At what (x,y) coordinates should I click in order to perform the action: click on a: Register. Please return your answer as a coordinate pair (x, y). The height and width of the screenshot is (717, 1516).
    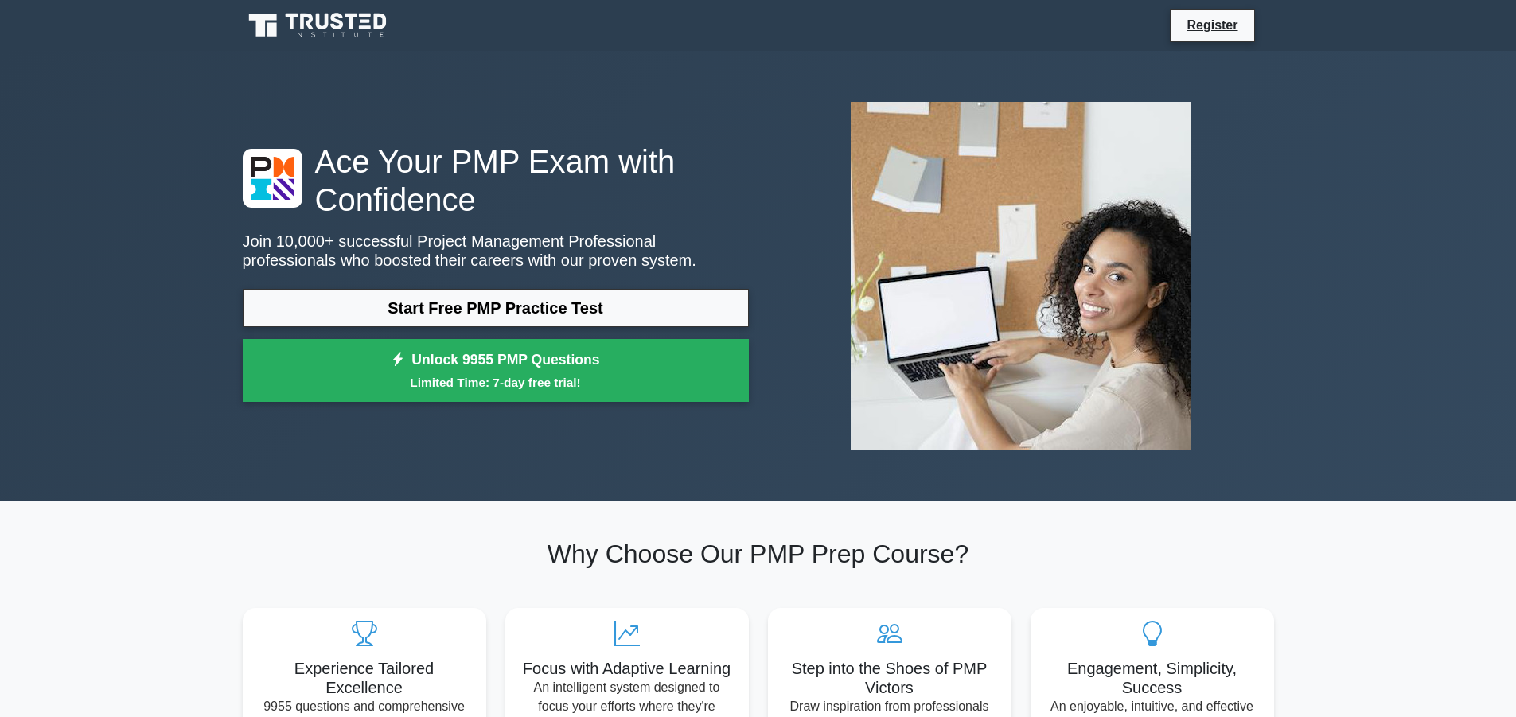
    Looking at the image, I should click on (1212, 25).